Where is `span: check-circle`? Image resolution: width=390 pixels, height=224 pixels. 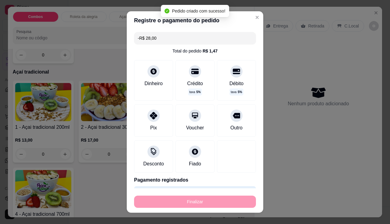 span: check-circle is located at coordinates (167, 11).